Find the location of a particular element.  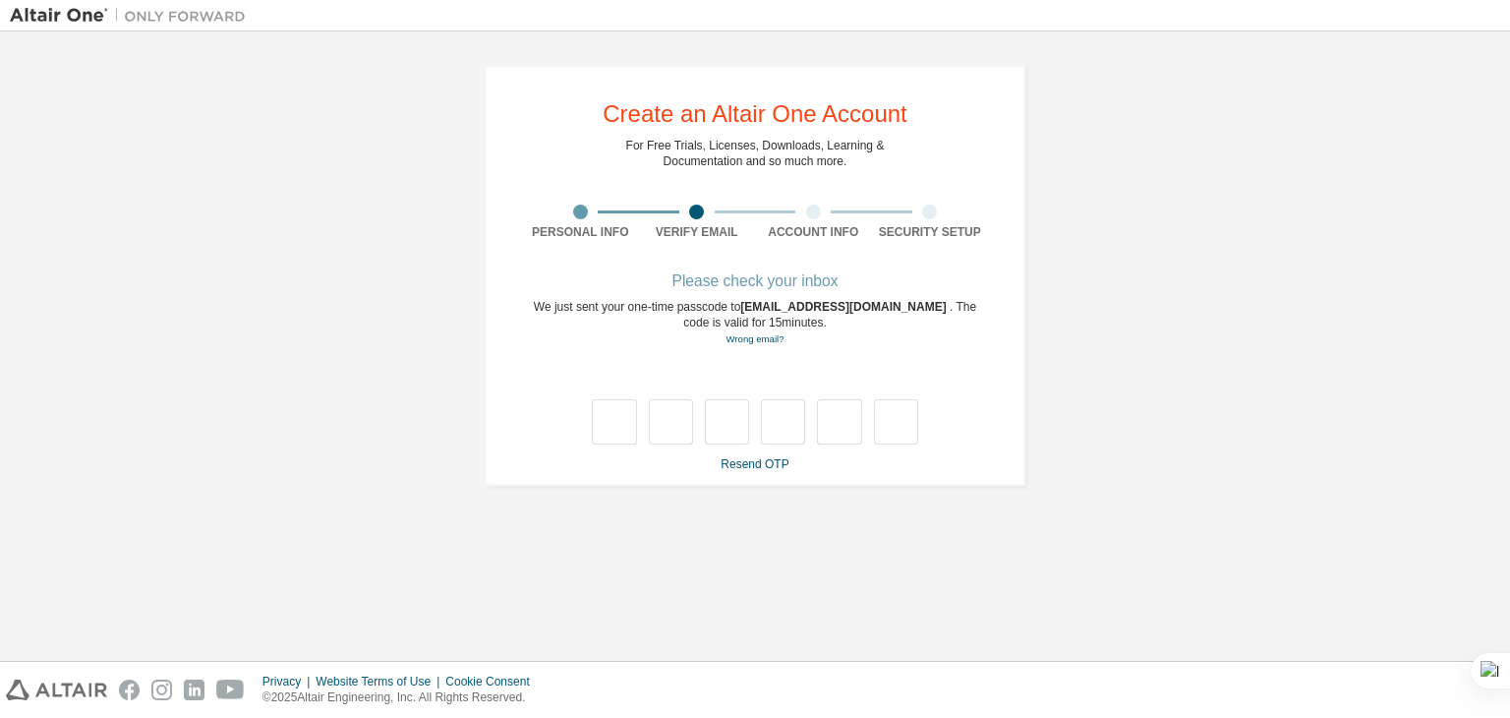

div: Verify Email is located at coordinates (697, 232).